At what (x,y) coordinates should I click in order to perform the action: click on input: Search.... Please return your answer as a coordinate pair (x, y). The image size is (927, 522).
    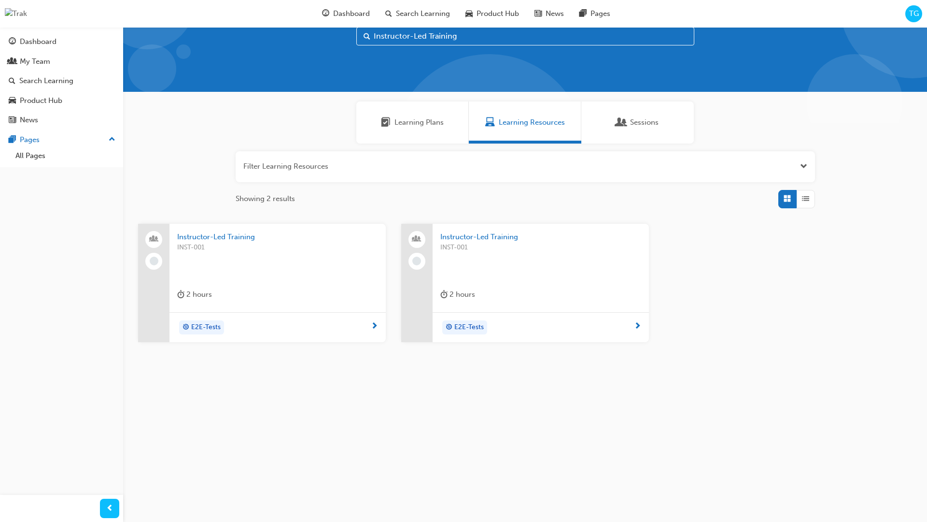
    Looking at the image, I should click on (525, 36).